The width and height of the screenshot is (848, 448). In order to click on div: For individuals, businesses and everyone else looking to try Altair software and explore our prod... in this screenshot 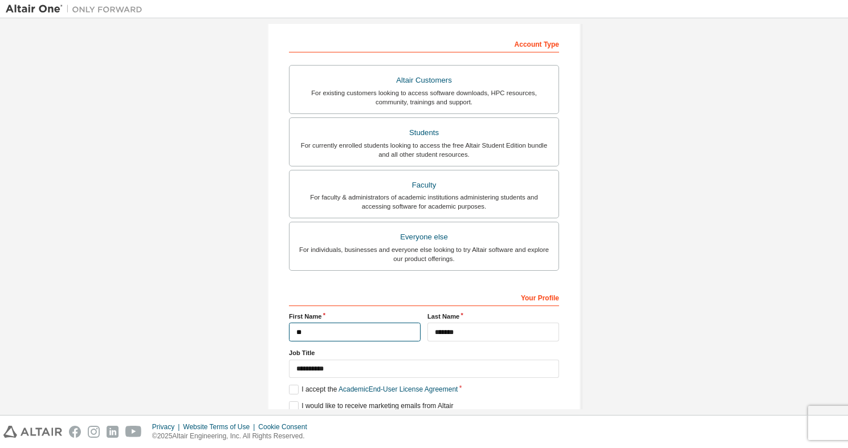, I will do `click(424, 254)`.